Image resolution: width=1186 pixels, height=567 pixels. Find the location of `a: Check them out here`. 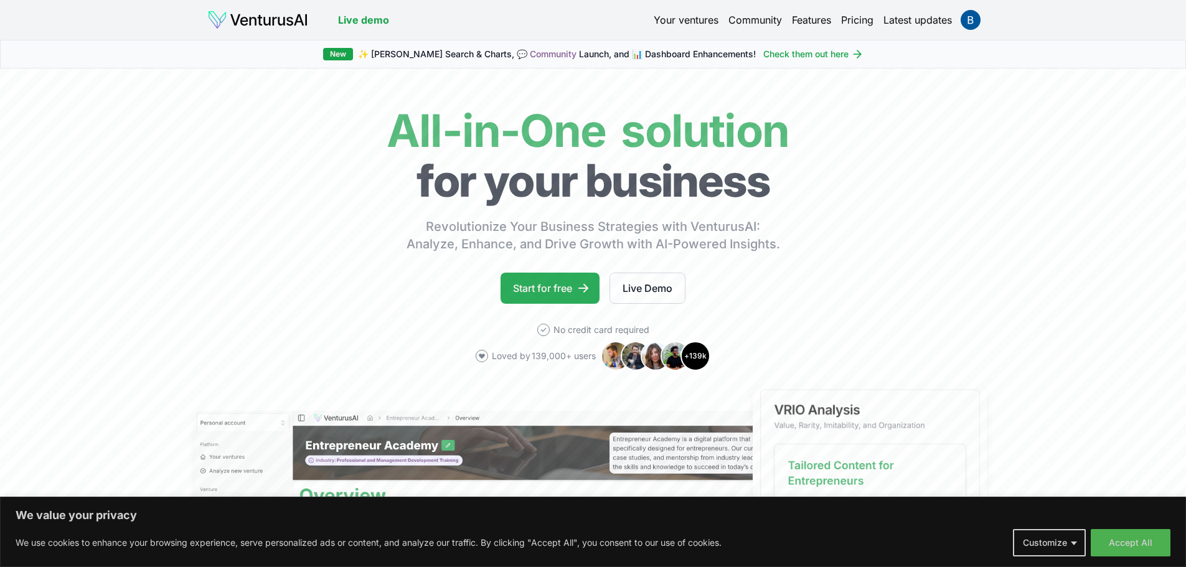

a: Check them out here is located at coordinates (813, 54).